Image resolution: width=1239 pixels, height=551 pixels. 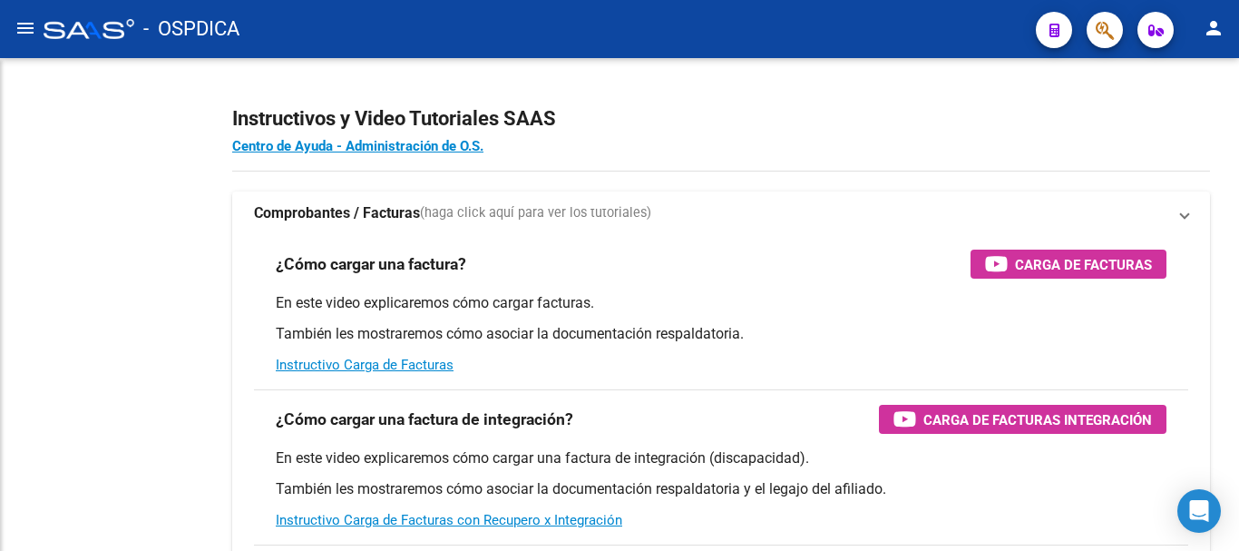 I want to click on div: Open Intercom Messenger, so click(x=1199, y=511).